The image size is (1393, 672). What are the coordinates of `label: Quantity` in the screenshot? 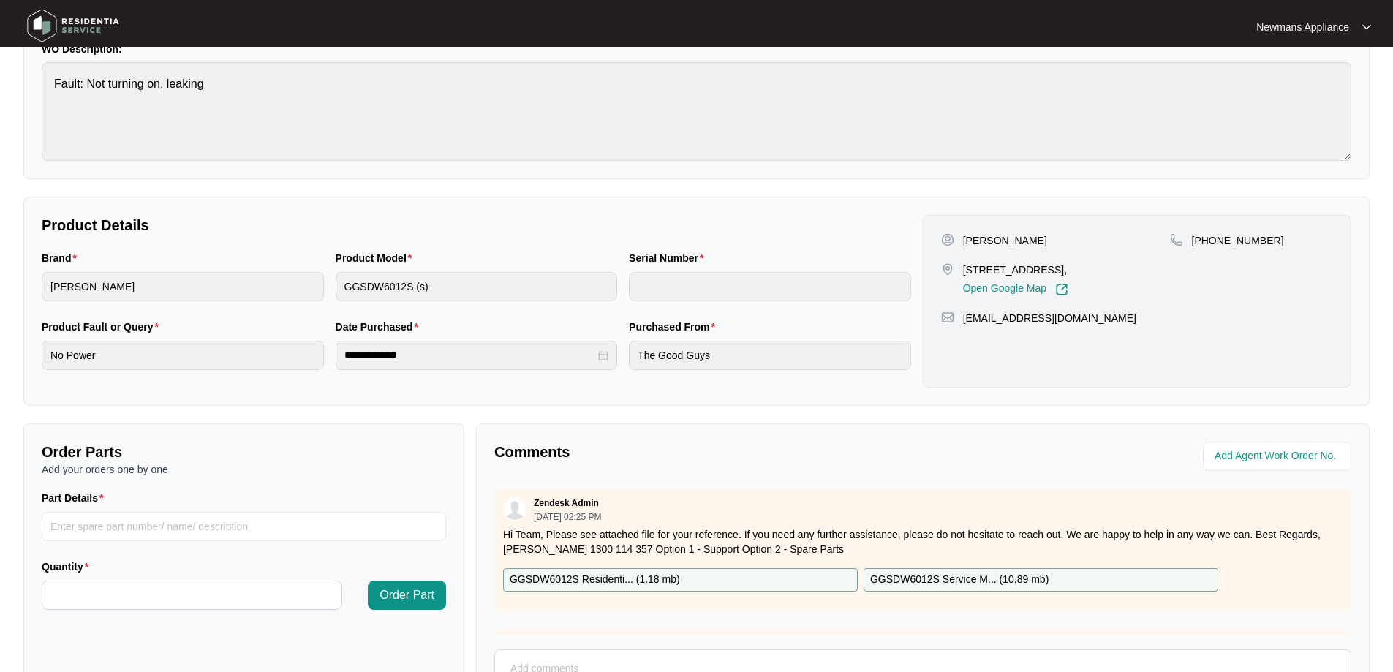 It's located at (68, 567).